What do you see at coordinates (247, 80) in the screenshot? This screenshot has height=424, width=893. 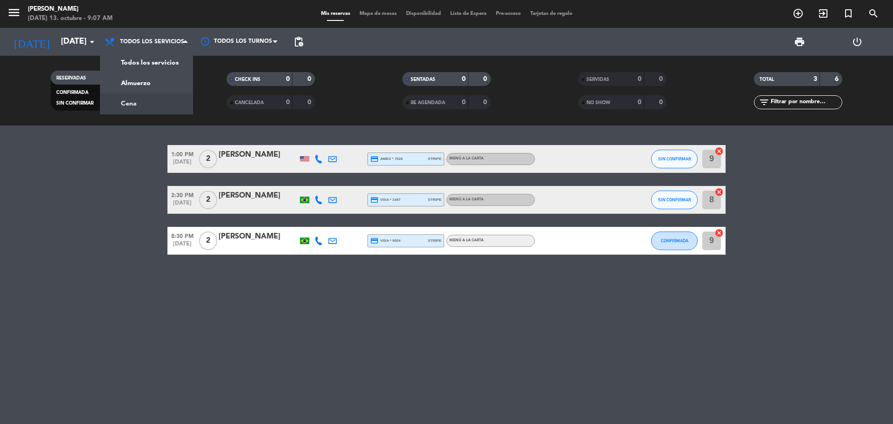 I see `span: CHECK INS` at bounding box center [247, 80].